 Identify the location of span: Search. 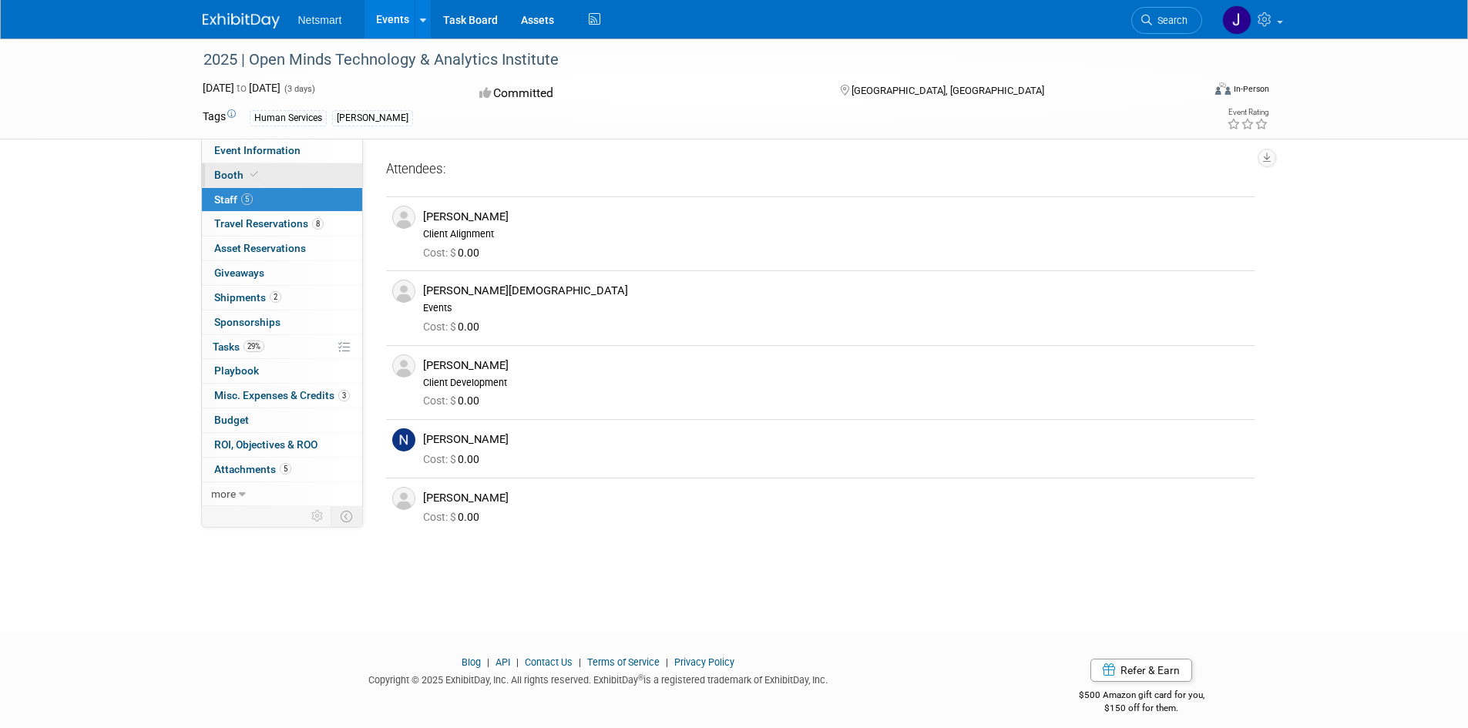
(1170, 20).